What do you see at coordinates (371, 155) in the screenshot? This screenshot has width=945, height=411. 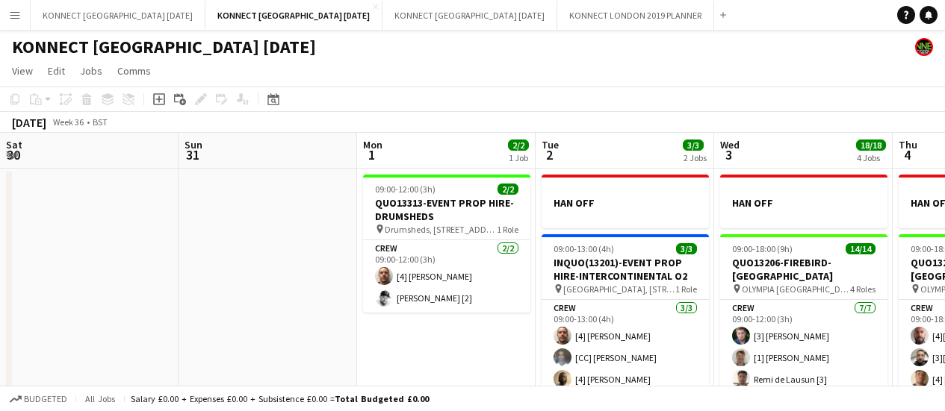 I see `span: 1` at bounding box center [371, 155].